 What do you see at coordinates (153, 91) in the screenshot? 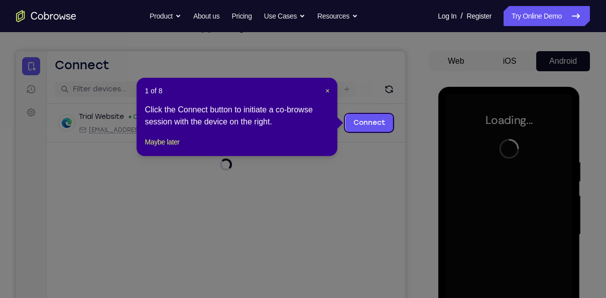
I see `span: 1 of 8` at bounding box center [153, 91].